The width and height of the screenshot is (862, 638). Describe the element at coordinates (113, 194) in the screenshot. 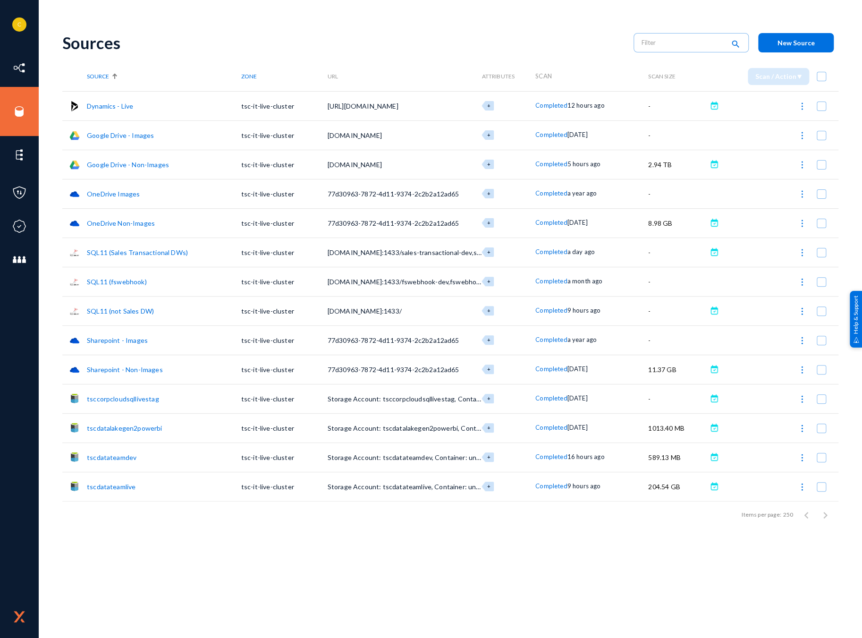

I see `a: OneDrive Images` at that location.